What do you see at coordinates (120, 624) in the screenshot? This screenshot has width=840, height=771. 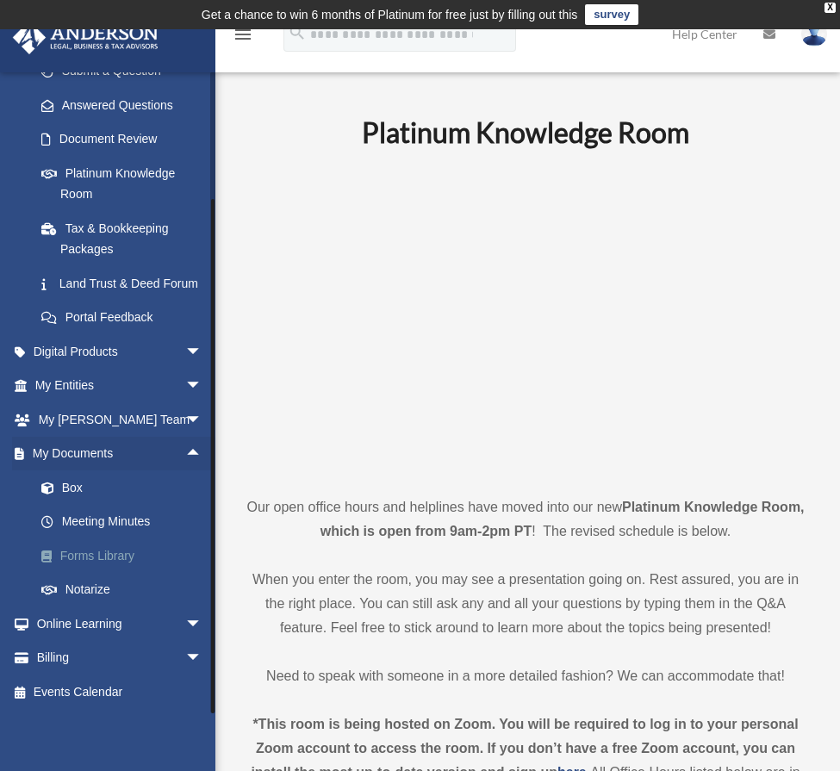 I see `a: Online Learningarrow_drop_down` at bounding box center [120, 624].